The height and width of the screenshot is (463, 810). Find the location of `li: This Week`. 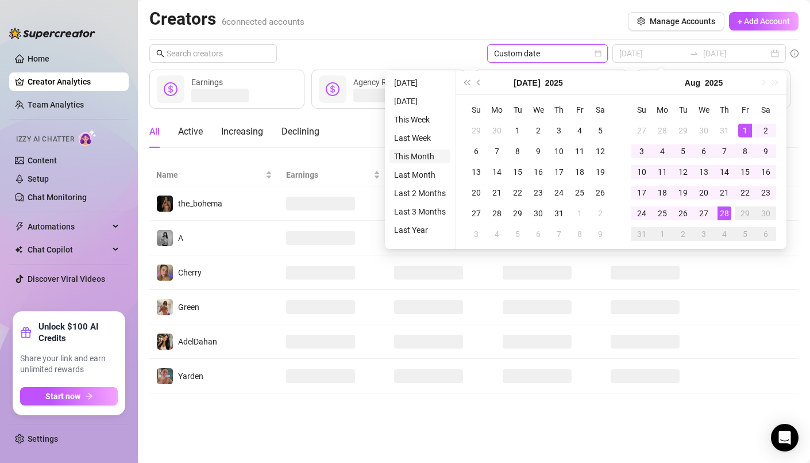

li: This Week is located at coordinates (420, 120).